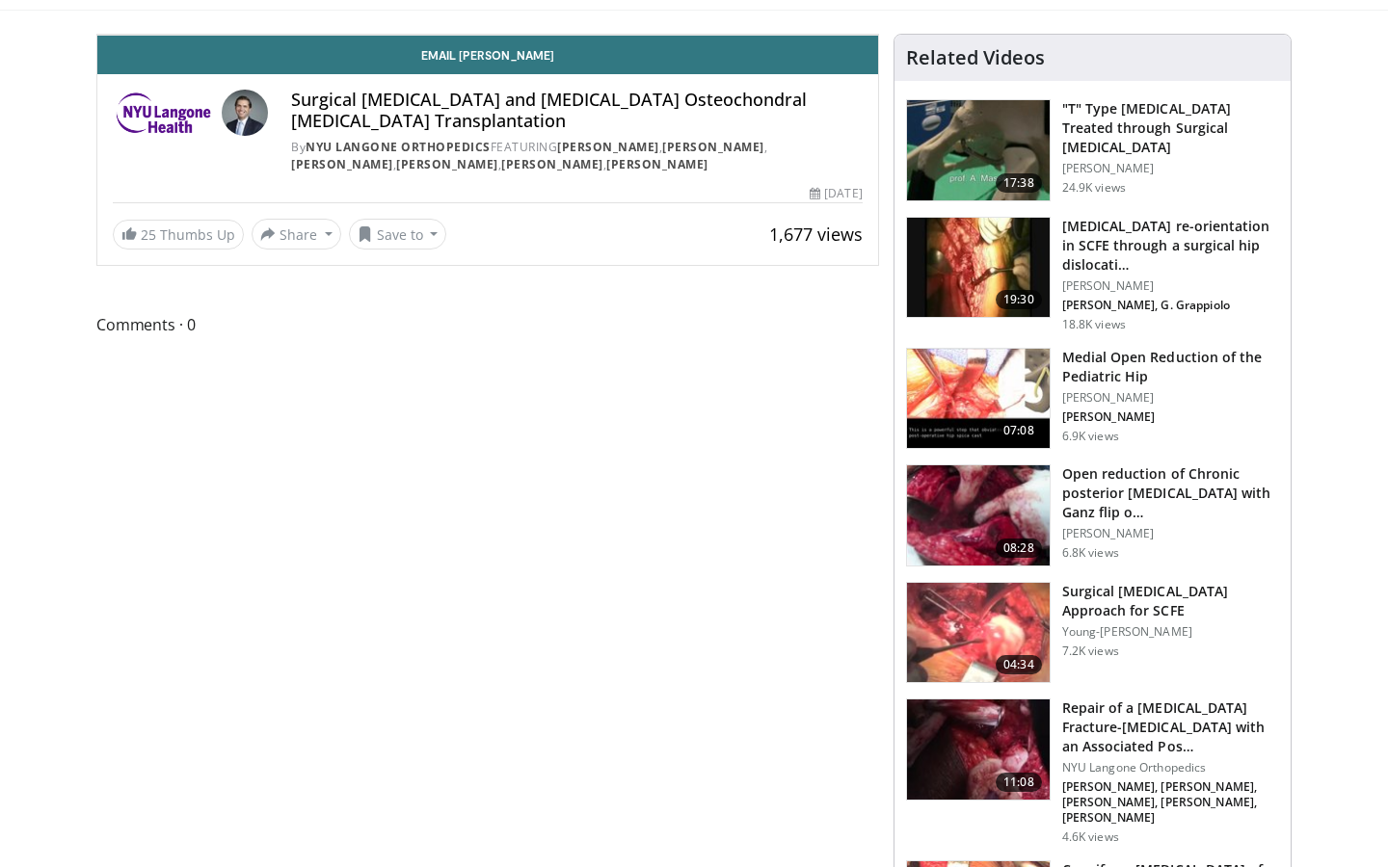  I want to click on p: 7.2K views, so click(1090, 652).